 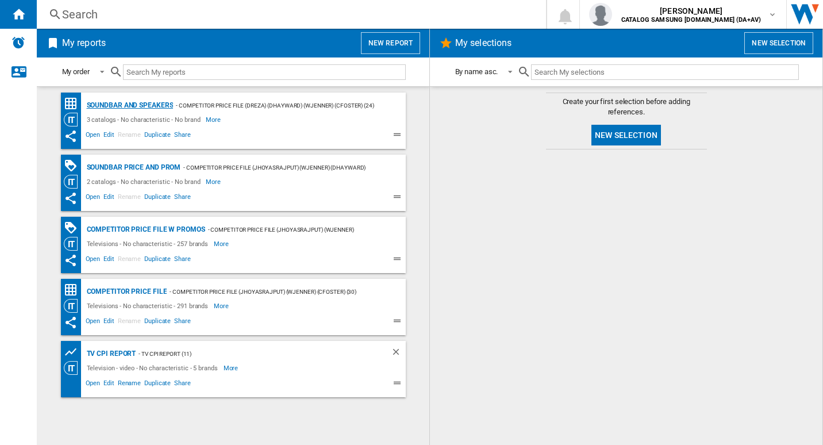 What do you see at coordinates (145, 182) in the screenshot?
I see `div: 2 catalogs - No characteristic - No brand` at bounding box center [145, 182].